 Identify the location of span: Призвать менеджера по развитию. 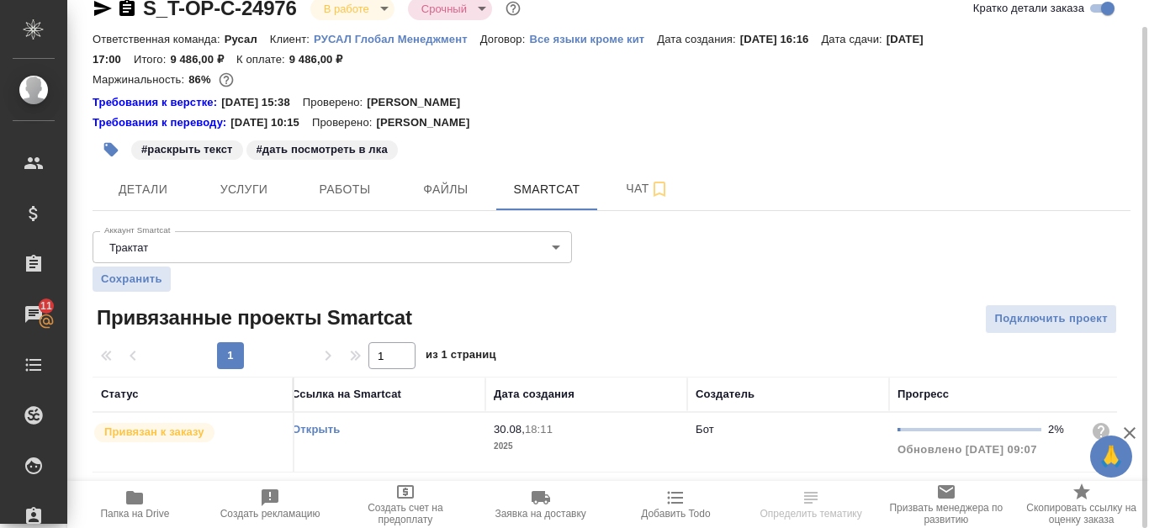
(946, 514).